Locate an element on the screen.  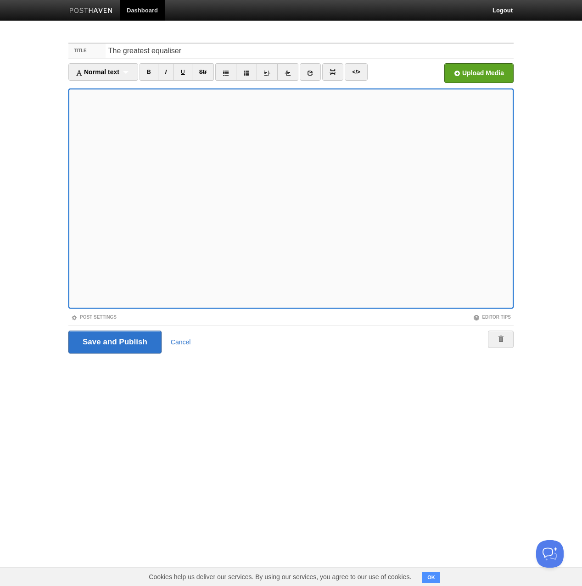
a: B is located at coordinates (149, 72).